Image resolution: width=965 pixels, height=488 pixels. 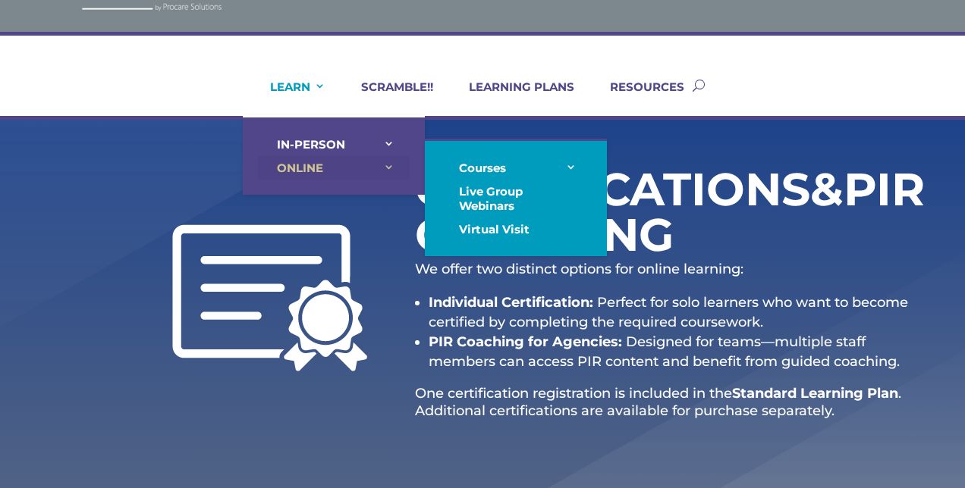 What do you see at coordinates (573, 394) in the screenshot?
I see `span: One certification registration is included in the` at bounding box center [573, 394].